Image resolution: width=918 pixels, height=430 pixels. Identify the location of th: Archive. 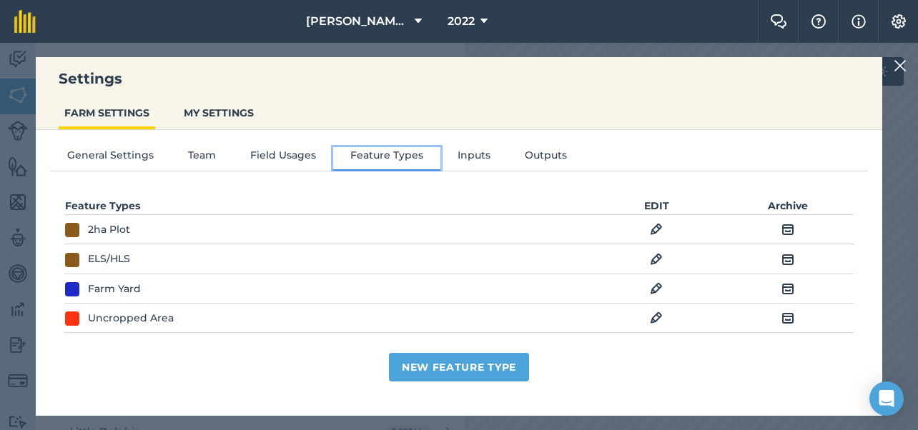
(788, 206).